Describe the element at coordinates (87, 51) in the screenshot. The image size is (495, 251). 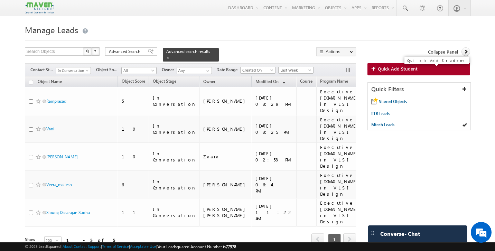
I see `img: Search` at that location.